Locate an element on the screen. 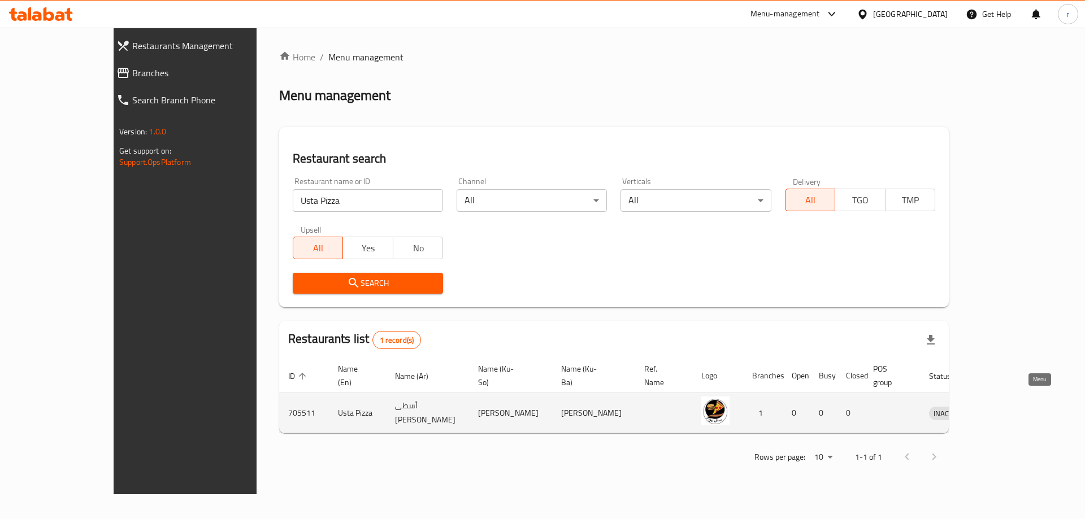  div: Export file is located at coordinates (930, 340).